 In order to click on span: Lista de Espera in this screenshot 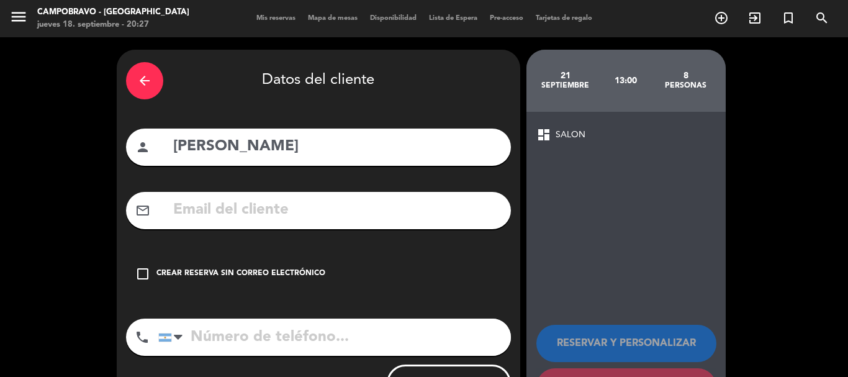, I will do `click(453, 18)`.